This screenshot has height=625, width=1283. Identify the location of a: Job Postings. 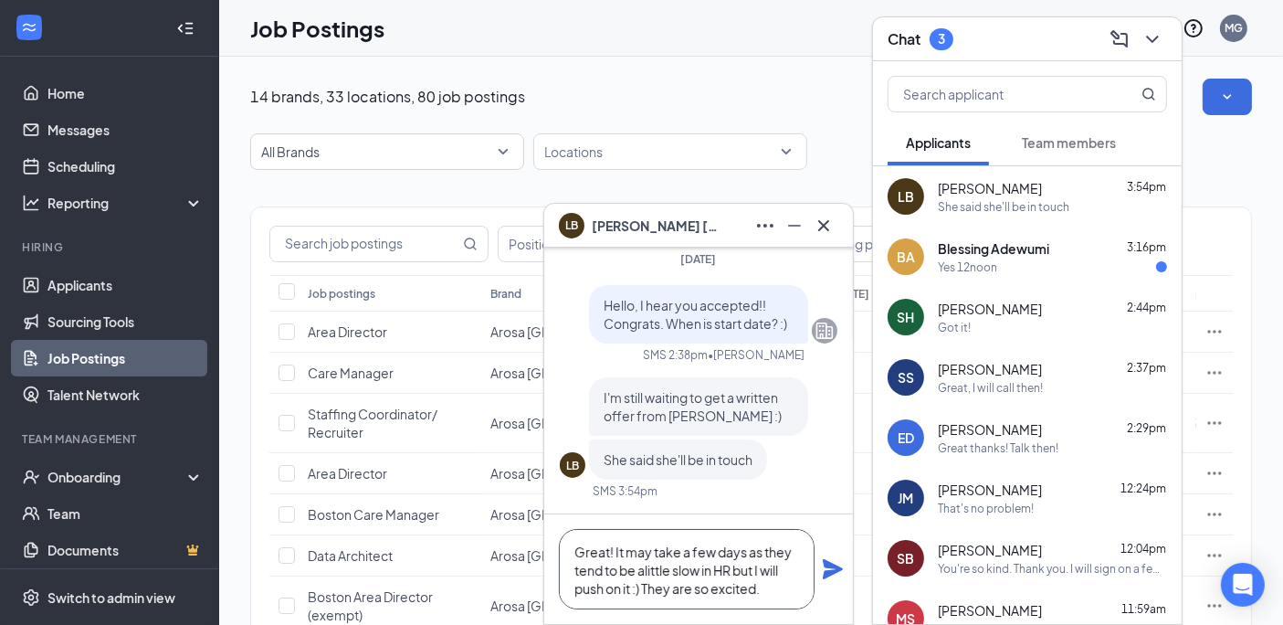
(125, 358).